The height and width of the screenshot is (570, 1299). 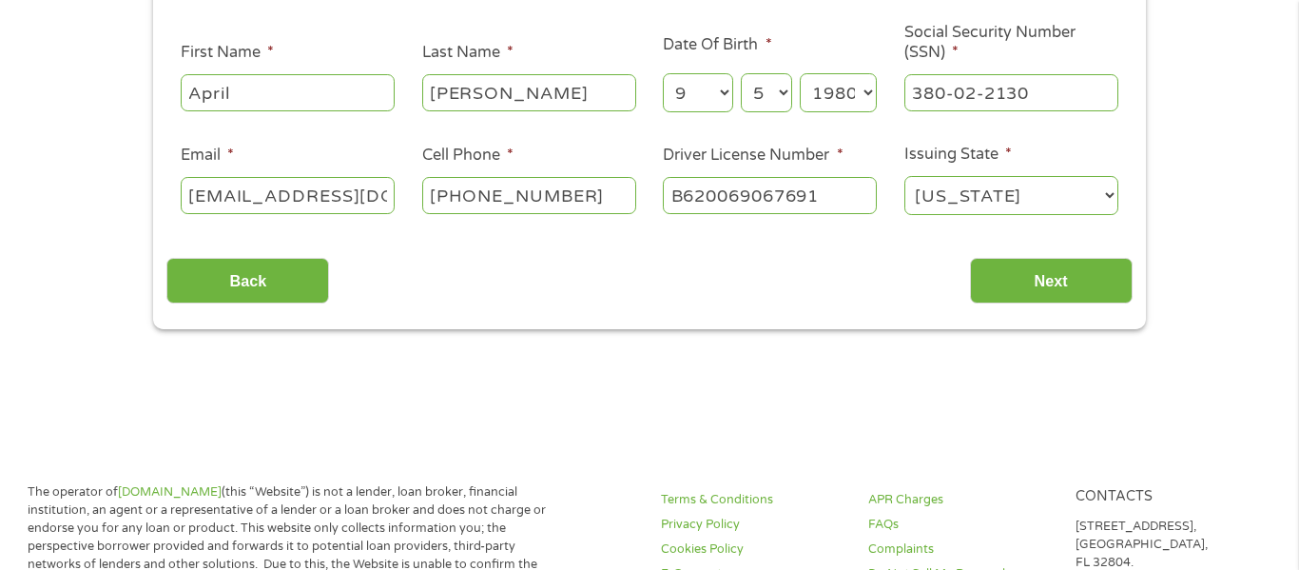 What do you see at coordinates (207, 155) in the screenshot?
I see `label: Email` at bounding box center [207, 155].